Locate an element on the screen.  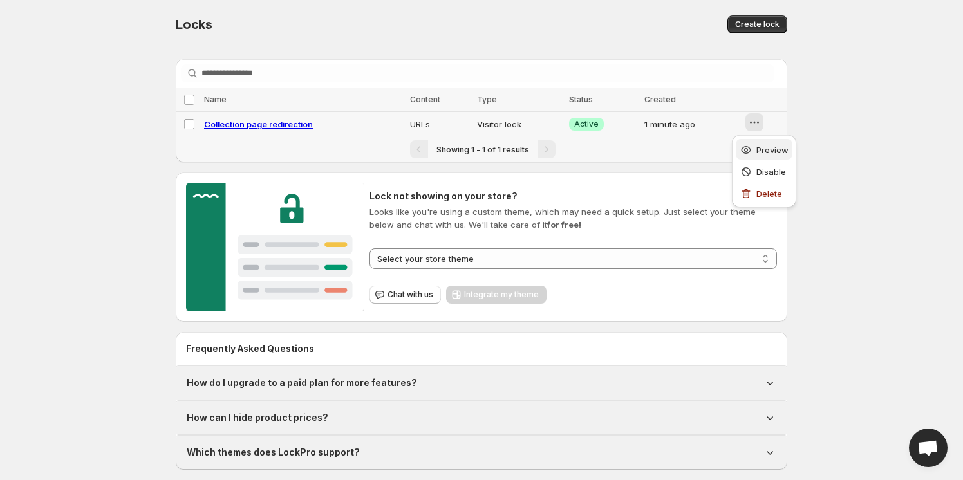
span: Disable is located at coordinates (771, 172).